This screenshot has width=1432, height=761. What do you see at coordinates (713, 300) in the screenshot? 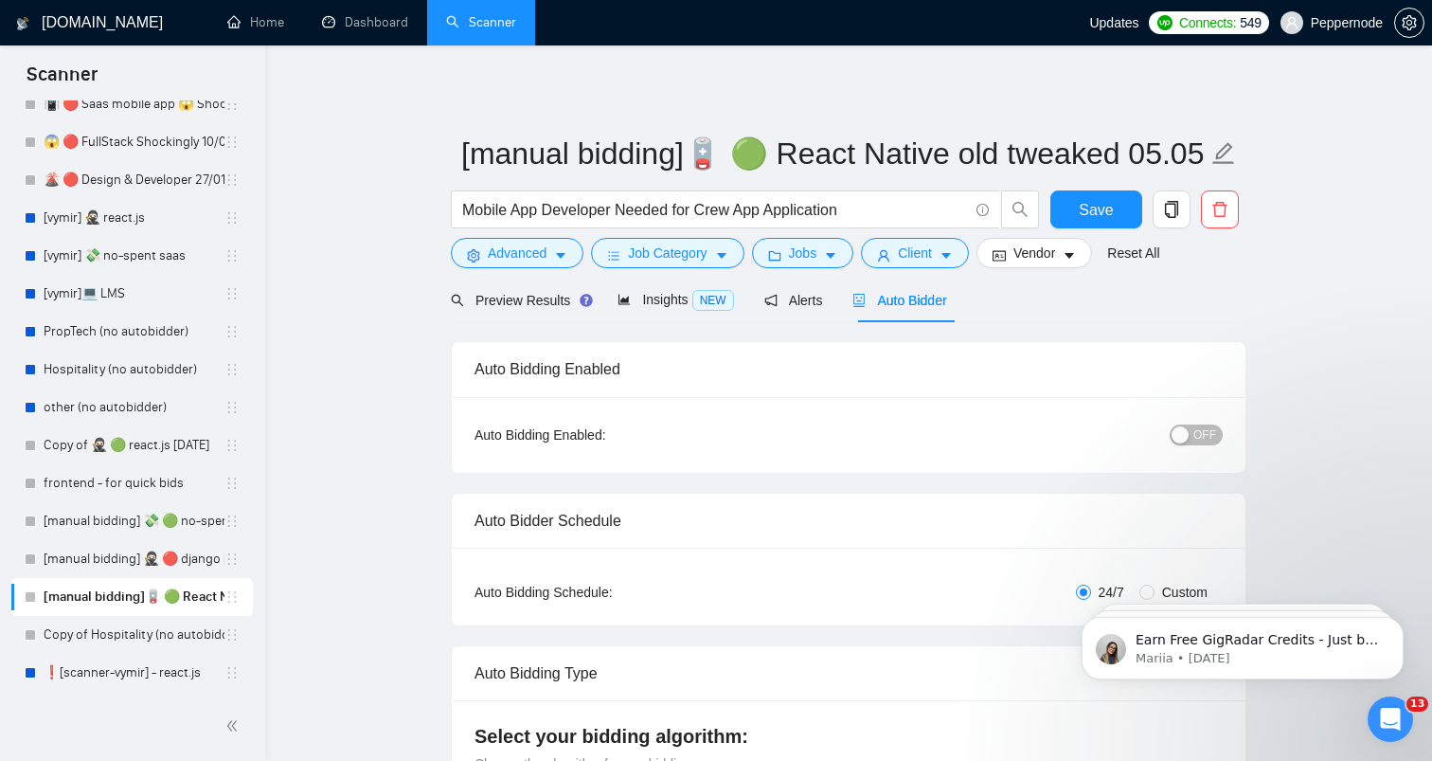
I see `span: NEW` at bounding box center [713, 300].